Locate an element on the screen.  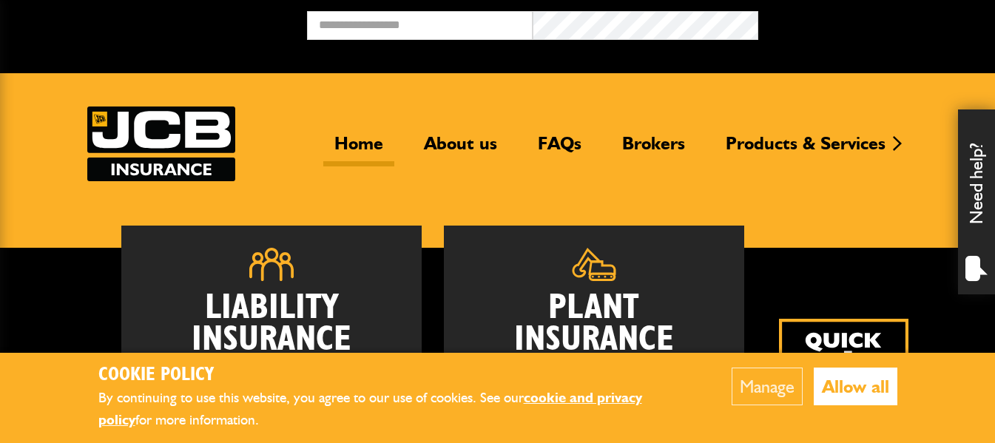
h2: Liability Insurance is located at coordinates (272, 328).